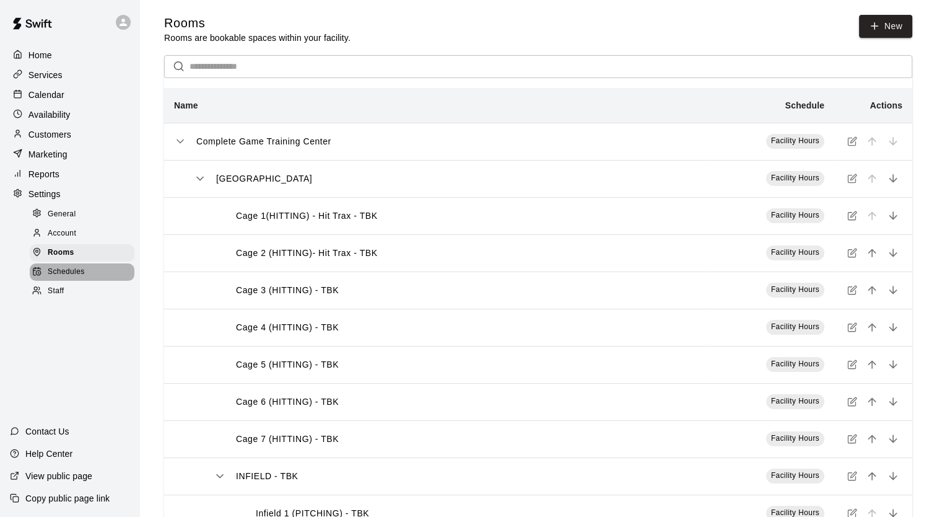 The image size is (937, 517). I want to click on a: General, so click(84, 214).